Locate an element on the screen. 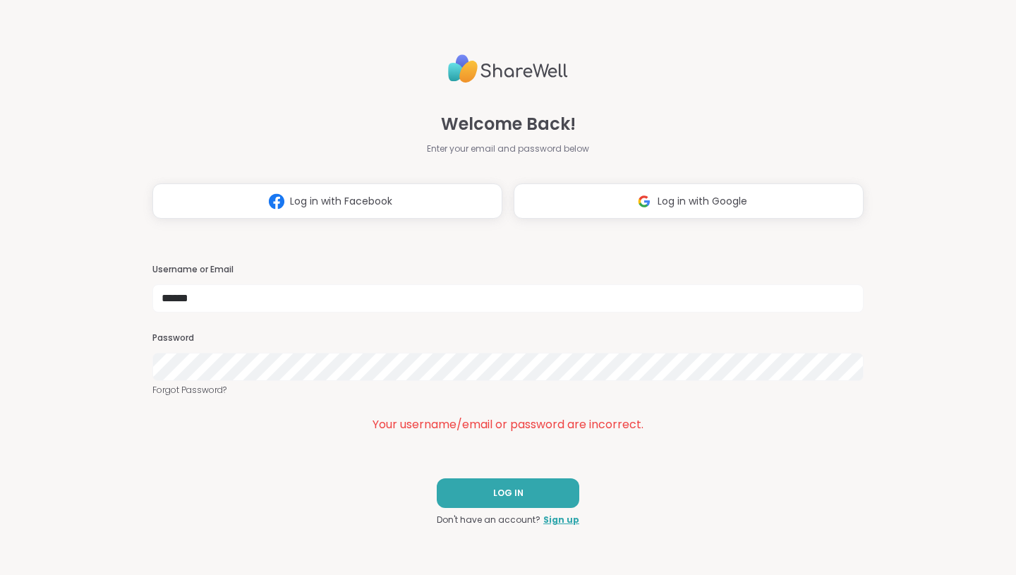 The image size is (1016, 575). img: ShareWell Logo is located at coordinates (508, 68).